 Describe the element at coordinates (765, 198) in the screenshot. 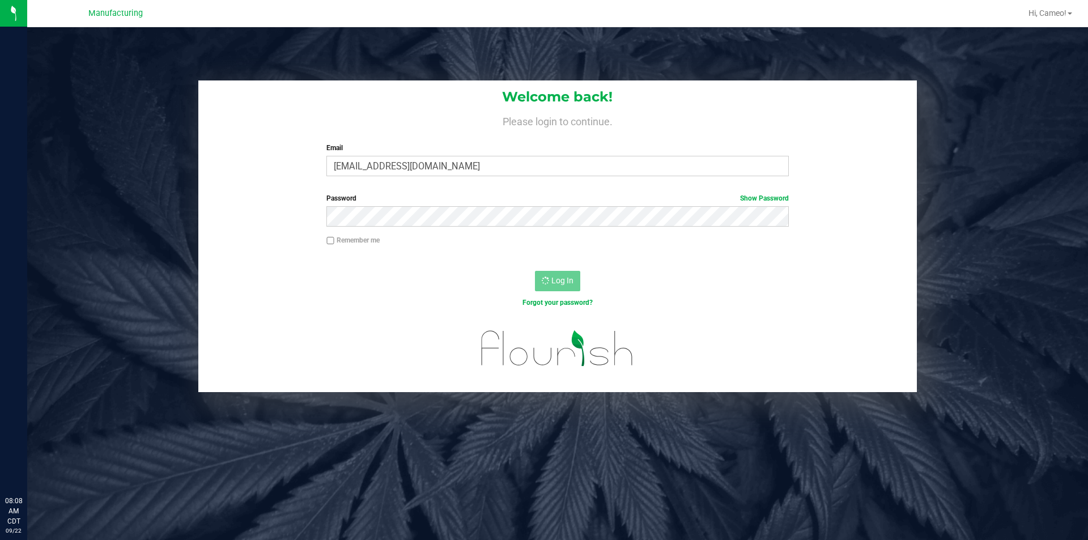

I see `a: Show Password` at that location.